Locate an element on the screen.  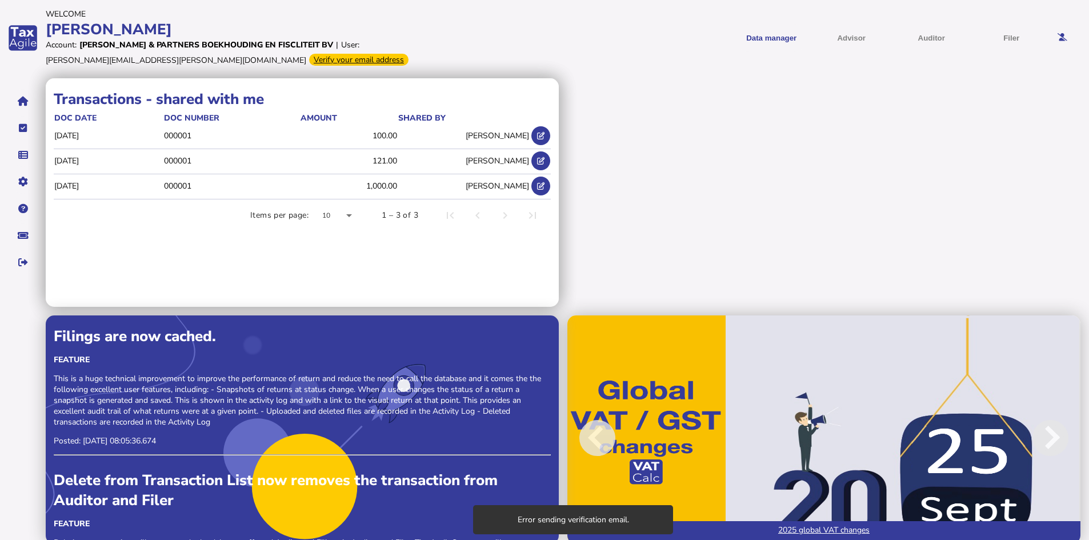
p: This is a huge technical improvement to improve the performance of return and reduce the need to ... is located at coordinates (302, 400).